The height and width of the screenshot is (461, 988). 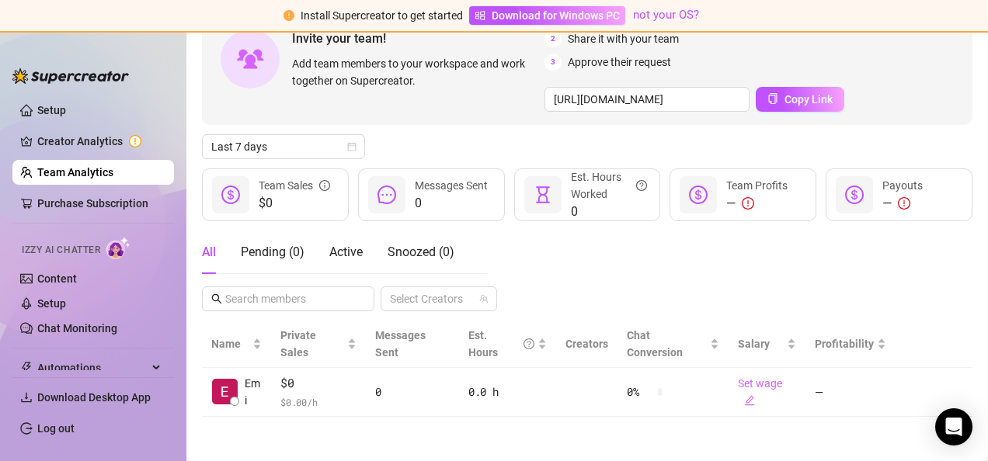 What do you see at coordinates (639, 392) in the screenshot?
I see `span: 0 %` at bounding box center [639, 392].